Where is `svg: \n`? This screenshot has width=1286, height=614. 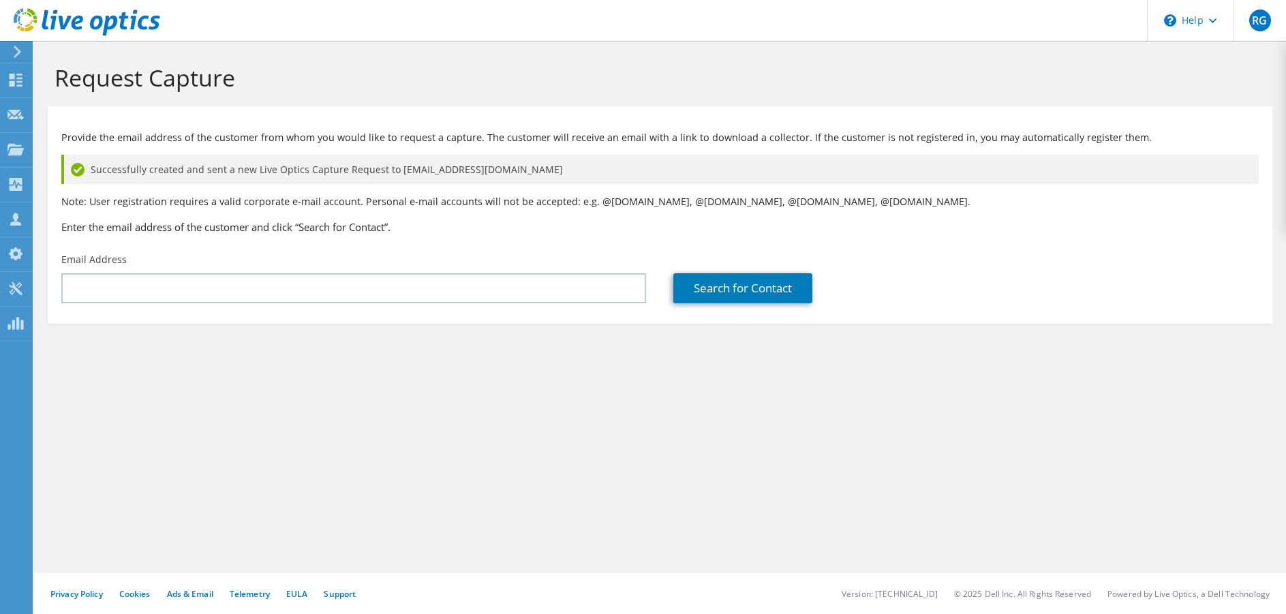 svg: \n is located at coordinates (1170, 20).